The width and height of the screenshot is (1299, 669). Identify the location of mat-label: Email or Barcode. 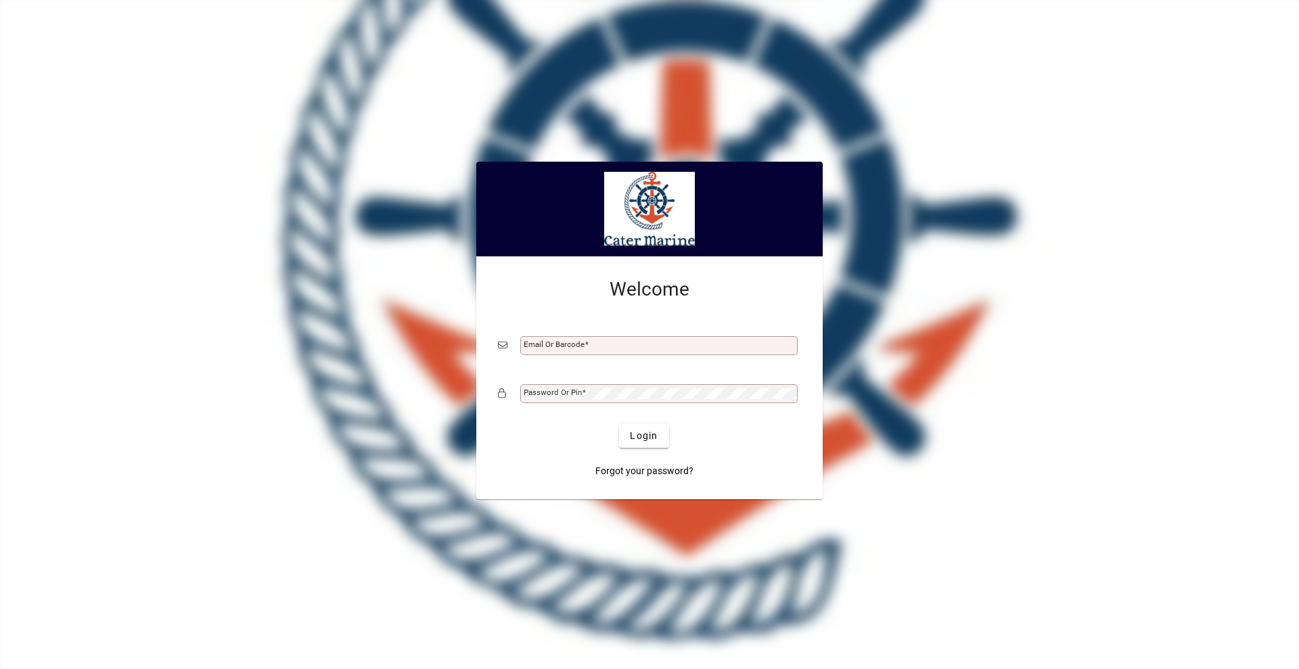
(554, 344).